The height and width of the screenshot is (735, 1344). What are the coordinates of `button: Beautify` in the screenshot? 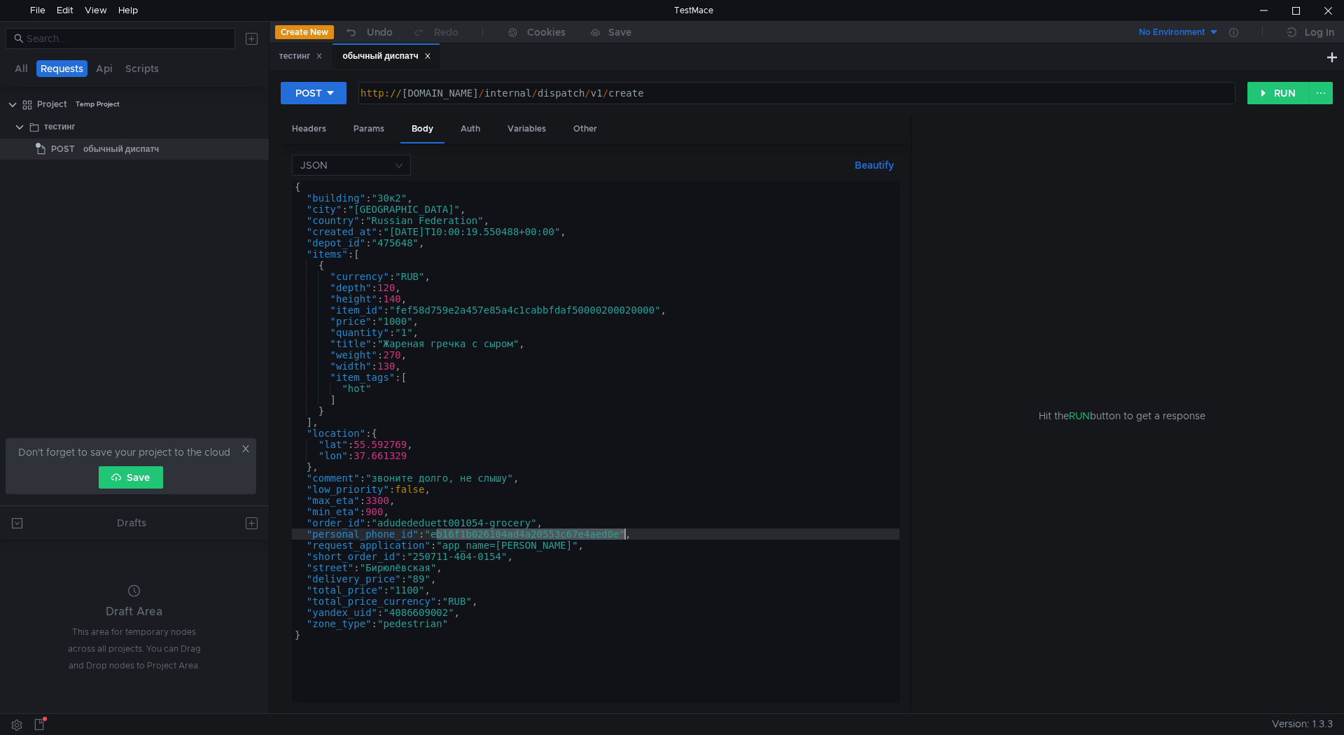 It's located at (874, 165).